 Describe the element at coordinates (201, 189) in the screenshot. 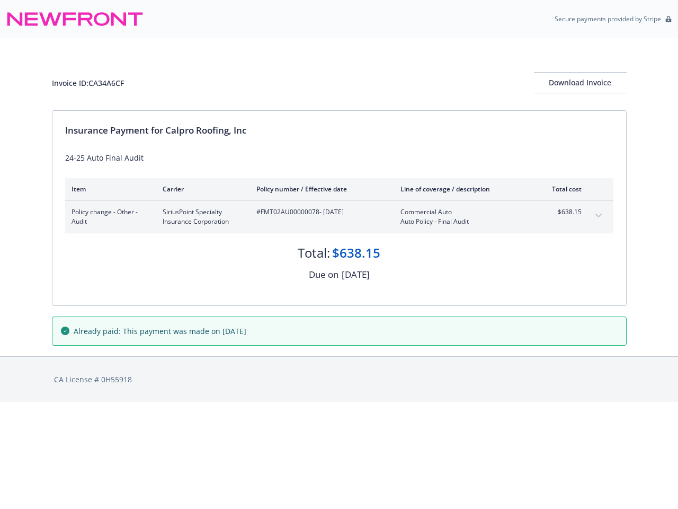

I see `div: Carrier` at that location.